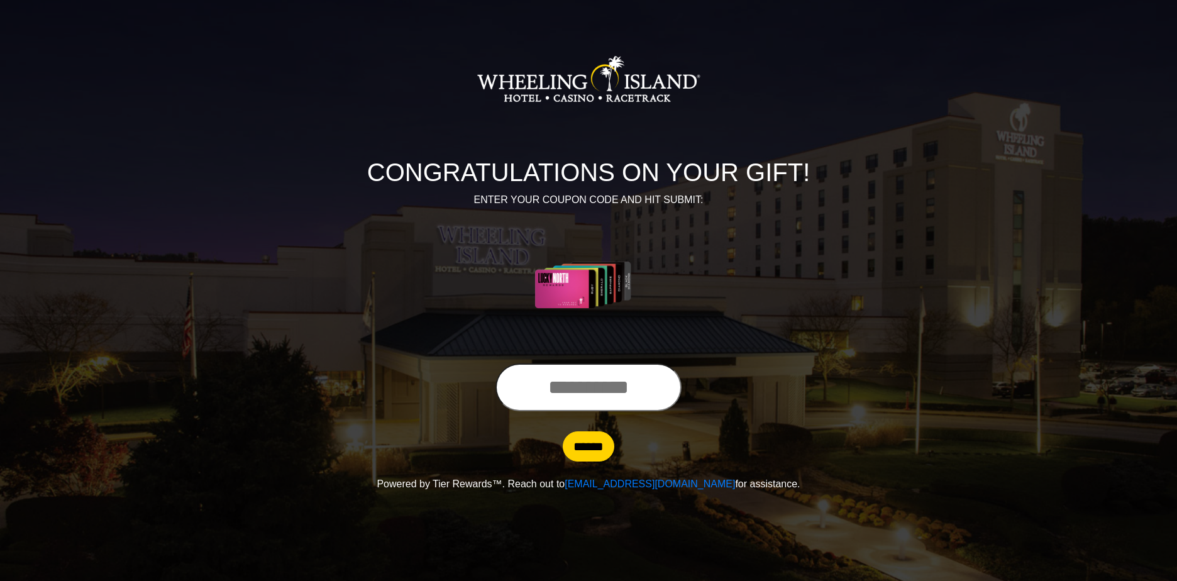  Describe the element at coordinates (588, 483) in the screenshot. I see `span: Powered by Tier Rewards™. Reach out to for assistance.` at that location.